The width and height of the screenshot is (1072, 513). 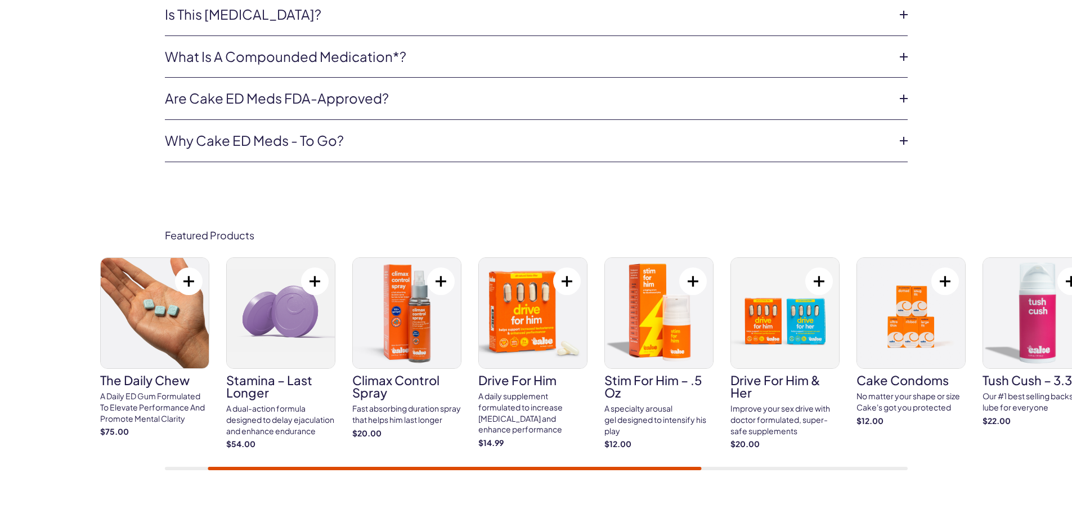 I want to click on strong: $75.00, so click(x=155, y=432).